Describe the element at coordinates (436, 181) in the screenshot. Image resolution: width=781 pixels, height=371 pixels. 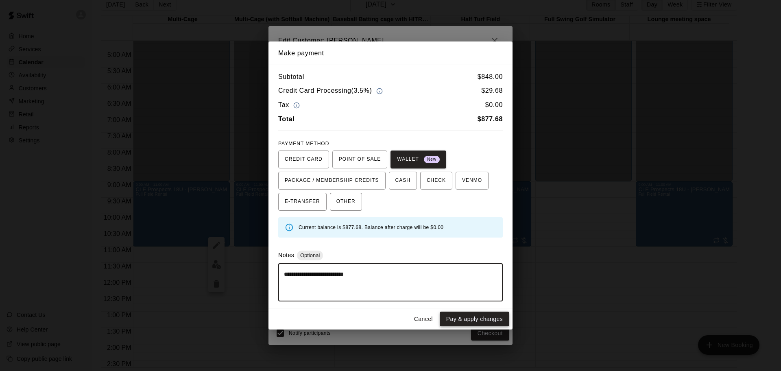
I see `button: CHECK` at that location.